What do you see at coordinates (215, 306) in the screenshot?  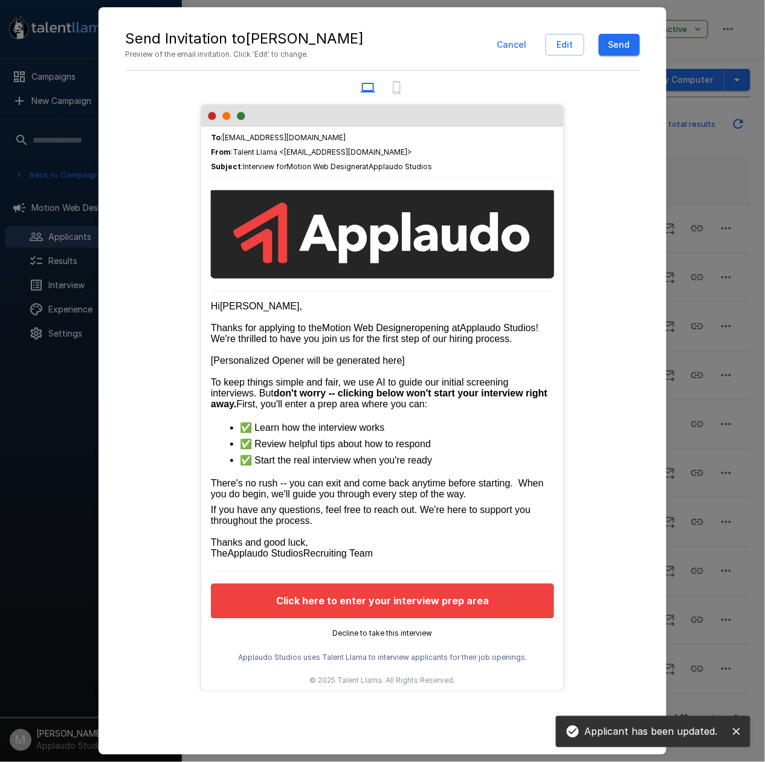 I see `span: Hi` at bounding box center [215, 306].